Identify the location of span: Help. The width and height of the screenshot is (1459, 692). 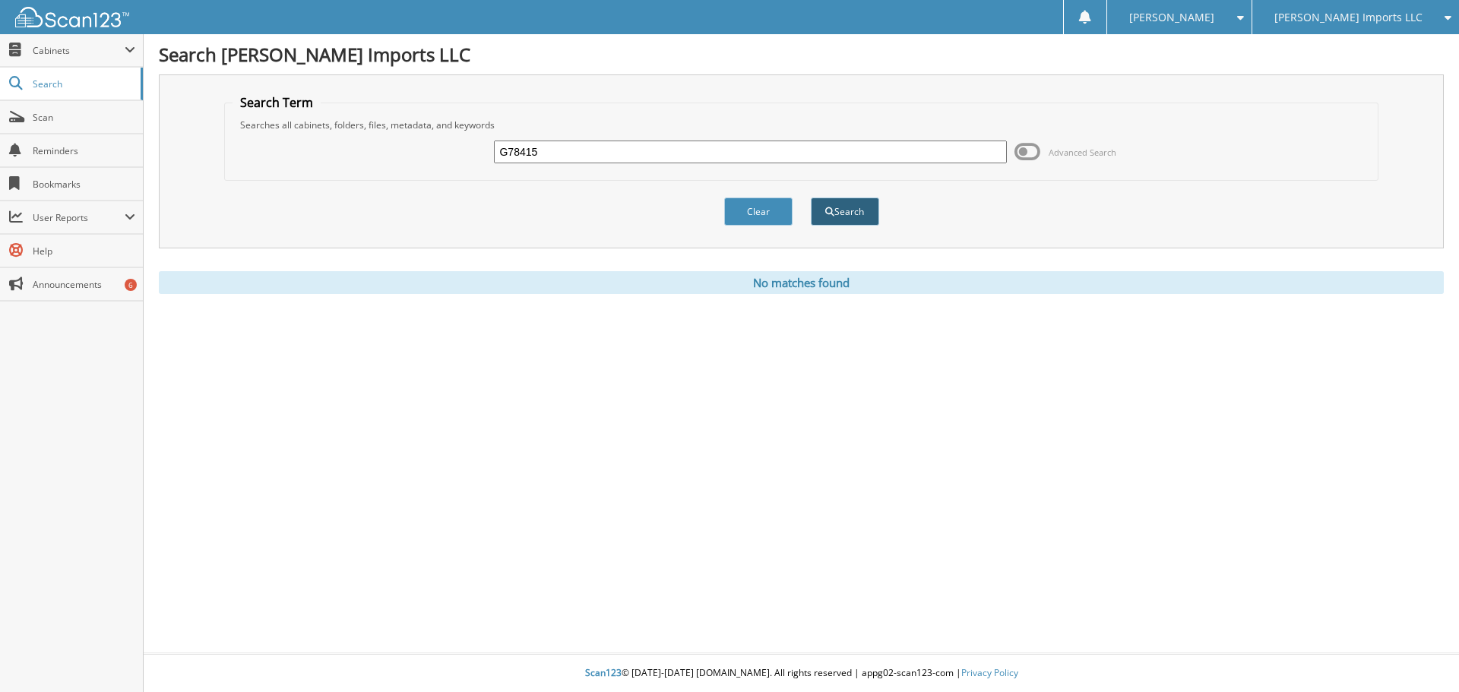
(84, 251).